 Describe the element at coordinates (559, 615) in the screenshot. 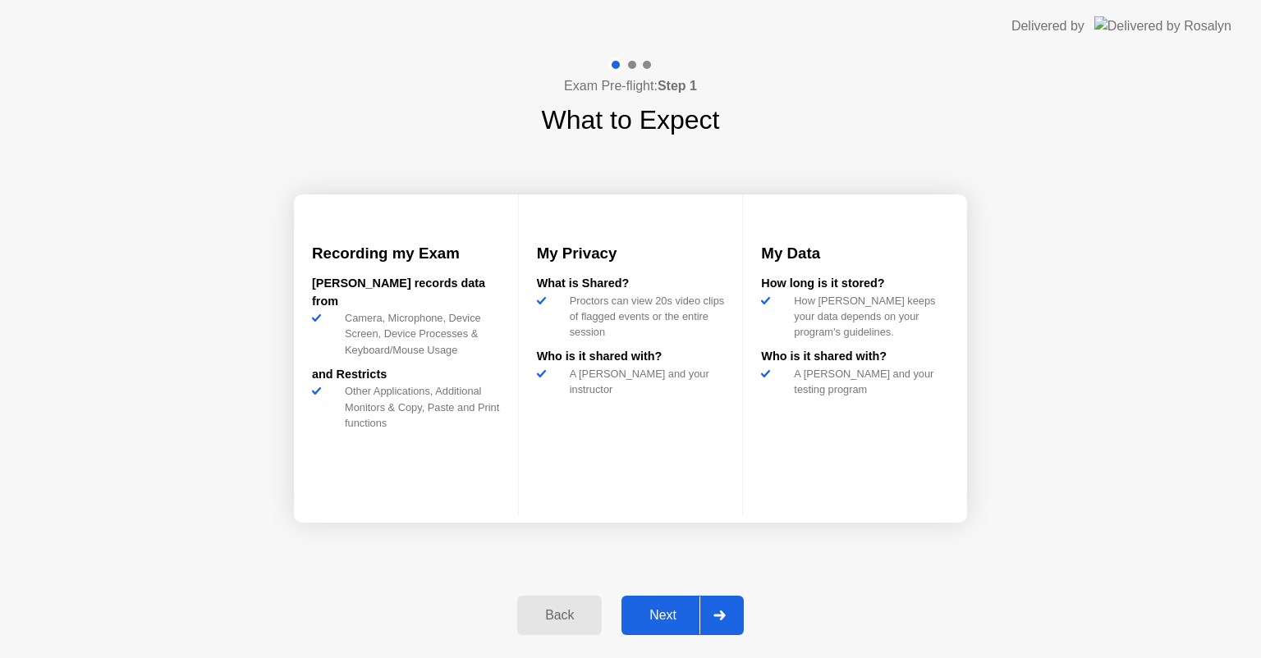

I see `button: Back` at that location.